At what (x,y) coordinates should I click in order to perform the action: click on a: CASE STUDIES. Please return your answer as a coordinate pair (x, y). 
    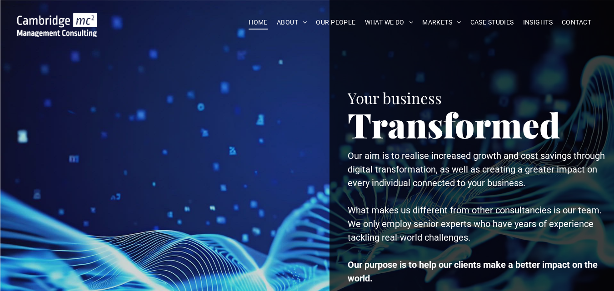
    Looking at the image, I should click on (492, 22).